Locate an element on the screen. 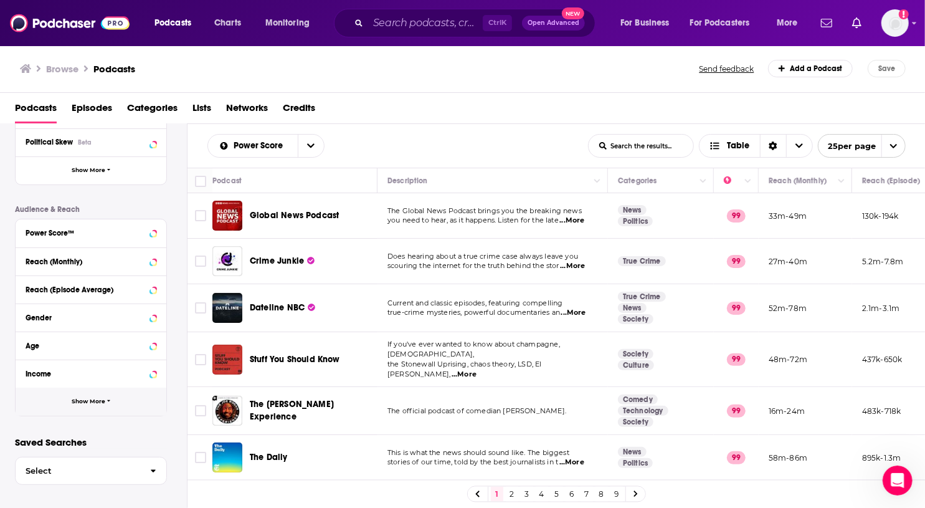  span: Home is located at coordinates (41, 424).